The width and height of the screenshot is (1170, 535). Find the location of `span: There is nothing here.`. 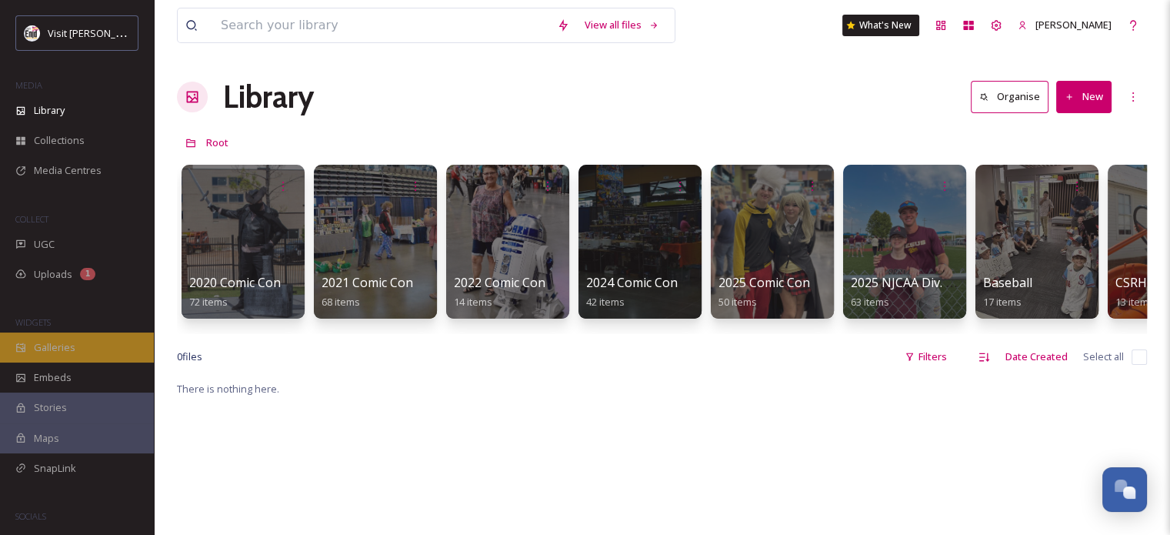

span: There is nothing here. is located at coordinates (228, 388).